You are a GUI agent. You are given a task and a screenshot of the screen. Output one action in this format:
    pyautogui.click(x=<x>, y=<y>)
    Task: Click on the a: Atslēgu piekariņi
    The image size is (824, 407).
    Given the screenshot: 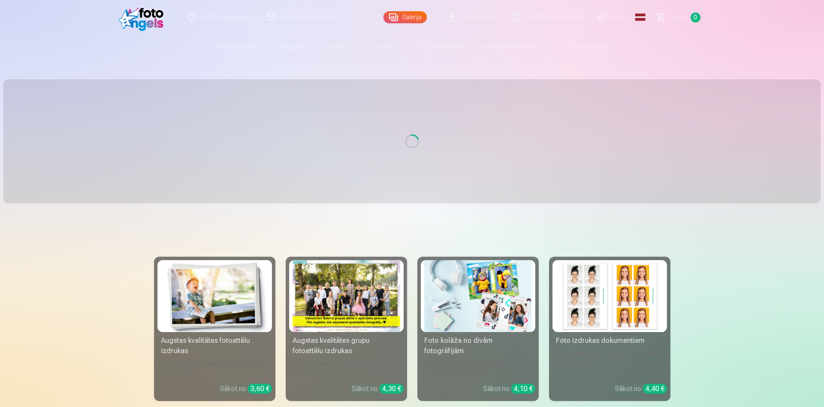 What is the action you would take?
    pyautogui.click(x=509, y=46)
    